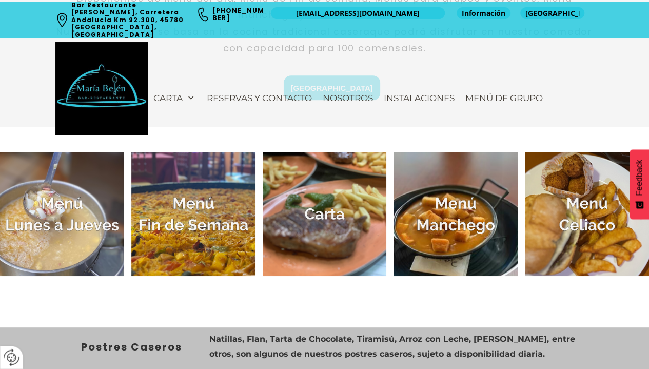 This screenshot has width=649, height=369. I want to click on span: Reservas y contacto, so click(259, 98).